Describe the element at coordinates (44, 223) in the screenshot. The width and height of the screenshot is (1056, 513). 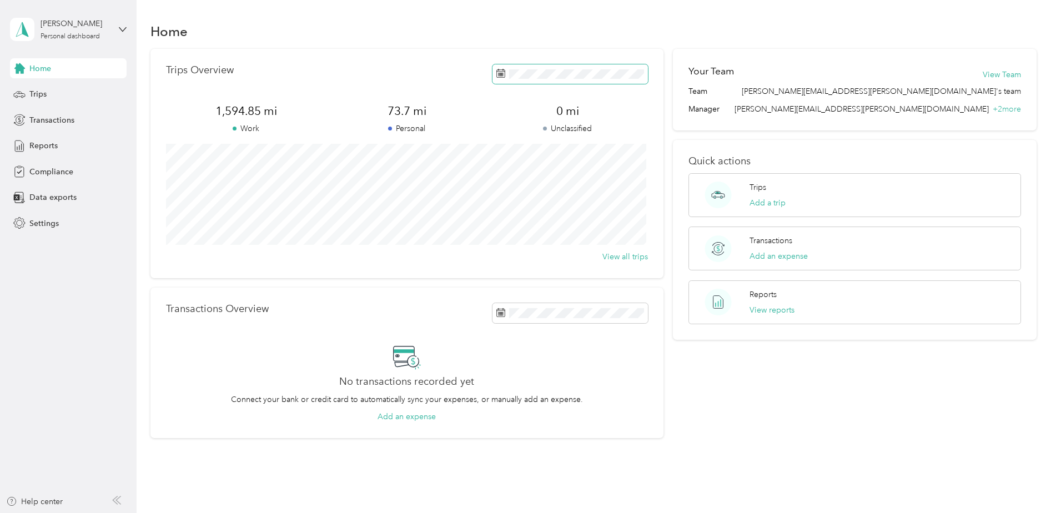
I see `span: Settings` at that location.